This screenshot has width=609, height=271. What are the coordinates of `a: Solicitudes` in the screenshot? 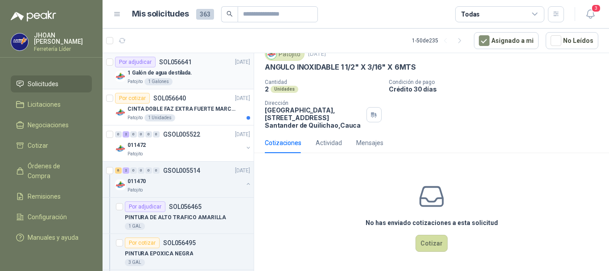 It's located at (51, 84).